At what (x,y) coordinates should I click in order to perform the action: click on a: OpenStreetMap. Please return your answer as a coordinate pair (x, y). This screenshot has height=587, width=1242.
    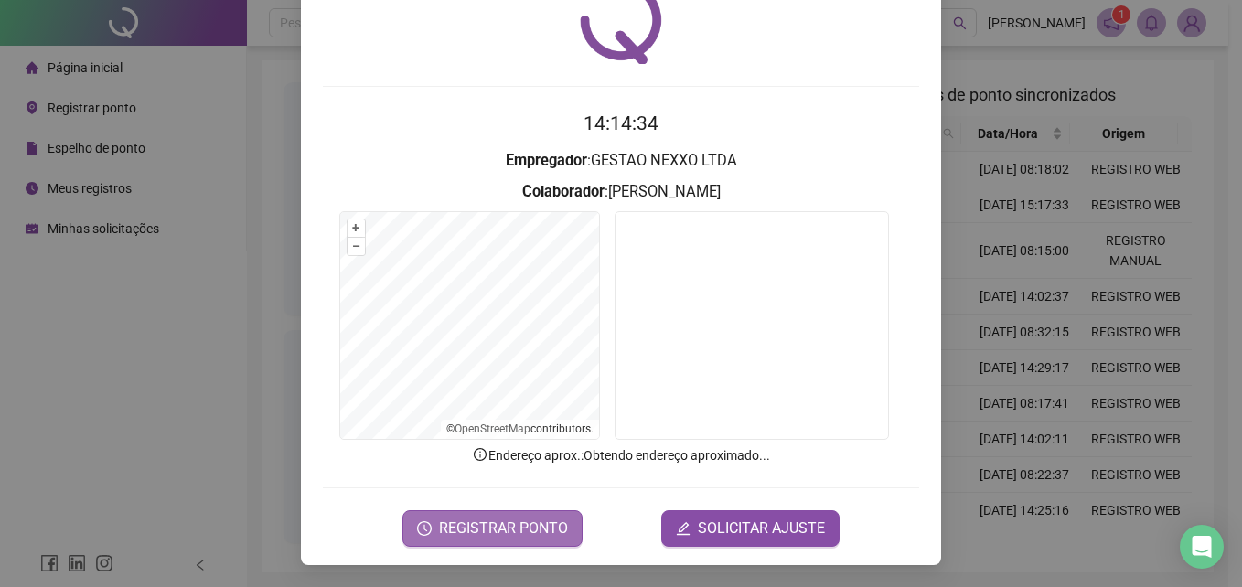
    Looking at the image, I should click on (492, 429).